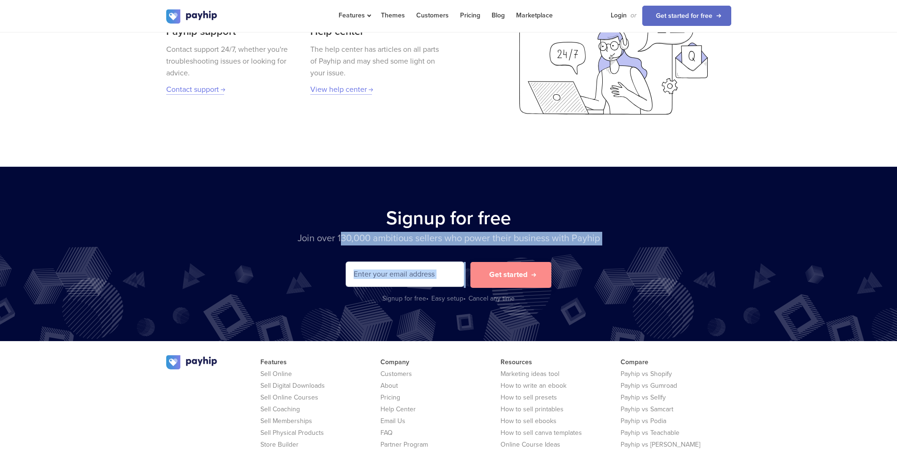 The height and width of the screenshot is (449, 897). I want to click on div: Signup for free, so click(406, 299).